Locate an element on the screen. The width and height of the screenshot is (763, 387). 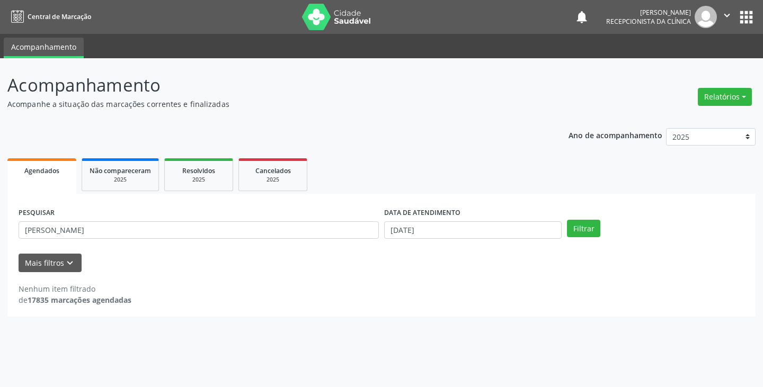
img: img is located at coordinates (706, 17).